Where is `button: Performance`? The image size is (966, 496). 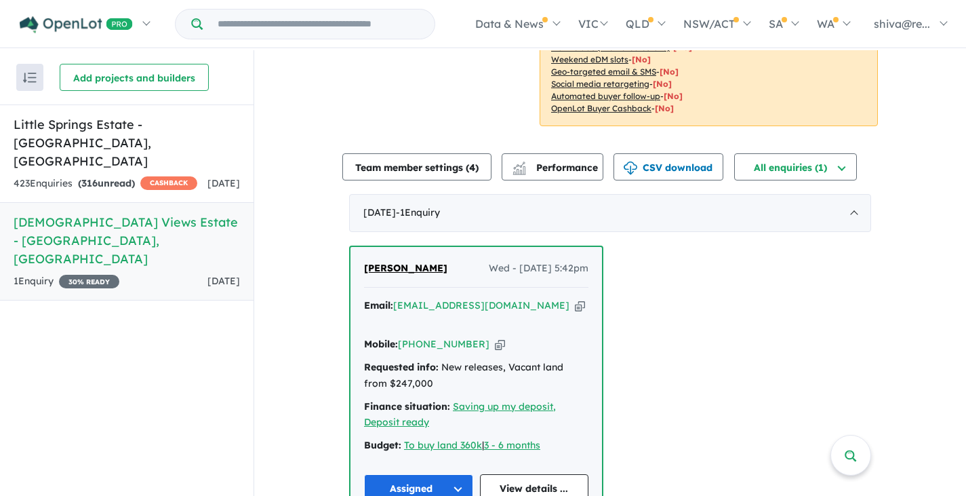 button: Performance is located at coordinates (553, 167).